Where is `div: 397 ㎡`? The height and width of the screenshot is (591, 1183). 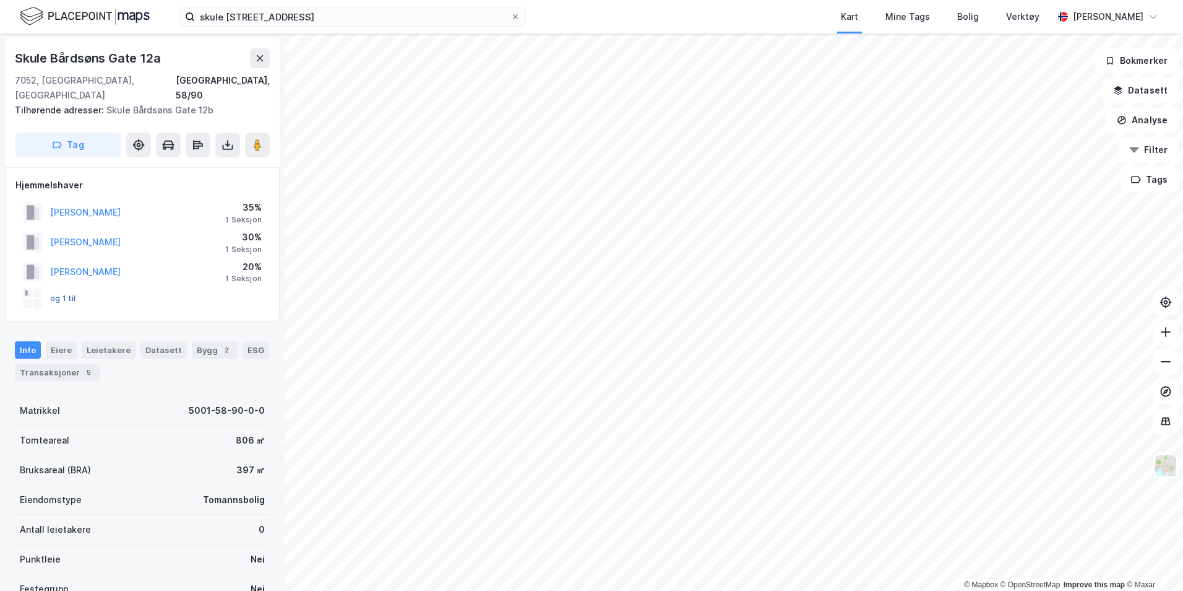
div: 397 ㎡ is located at coordinates (251, 470).